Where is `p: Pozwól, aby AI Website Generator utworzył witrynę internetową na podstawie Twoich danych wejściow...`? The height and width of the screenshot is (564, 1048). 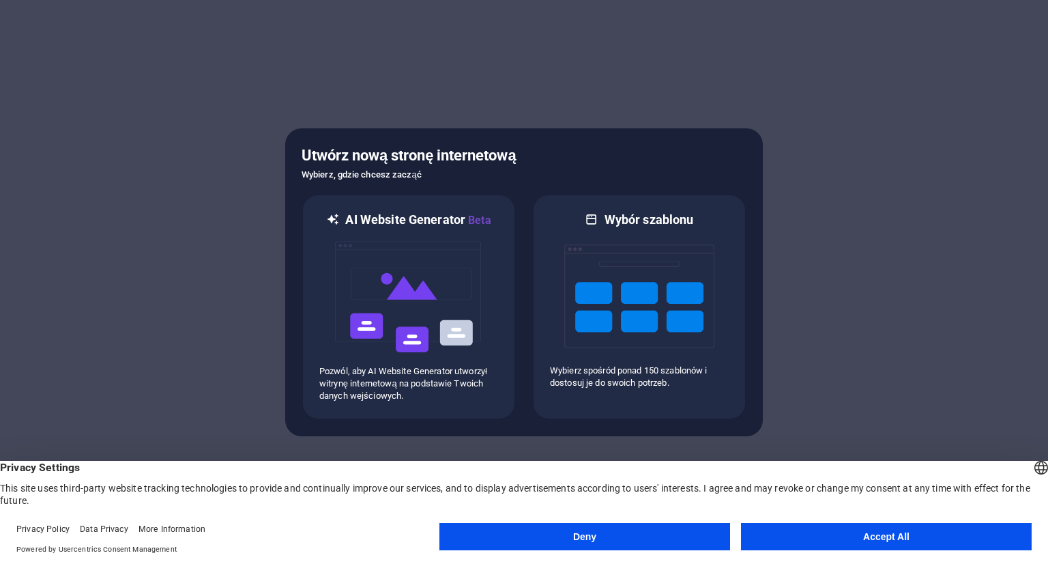
p: Pozwól, aby AI Website Generator utworzył witrynę internetową na podstawie Twoich danych wejściow... is located at coordinates (409, 383).